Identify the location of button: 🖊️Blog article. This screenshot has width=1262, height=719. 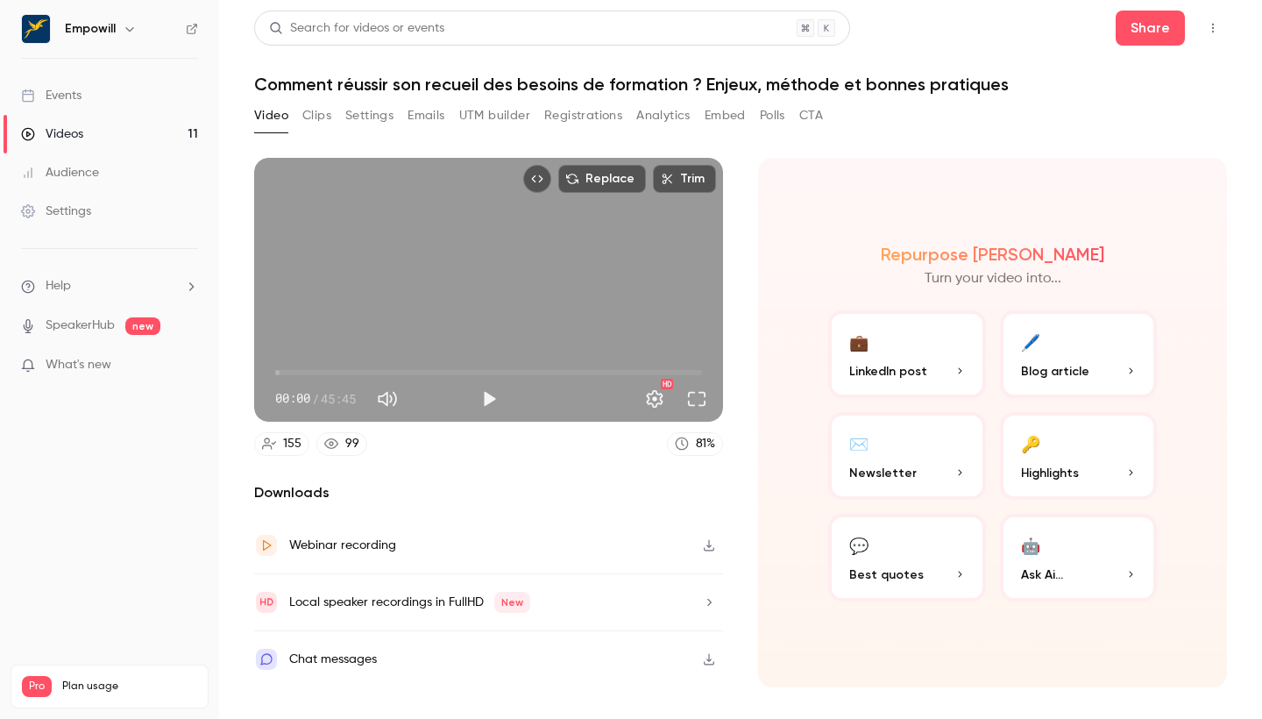
(1079, 354).